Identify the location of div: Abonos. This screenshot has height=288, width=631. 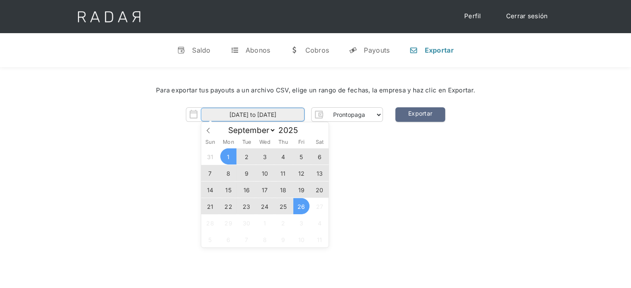
(258, 50).